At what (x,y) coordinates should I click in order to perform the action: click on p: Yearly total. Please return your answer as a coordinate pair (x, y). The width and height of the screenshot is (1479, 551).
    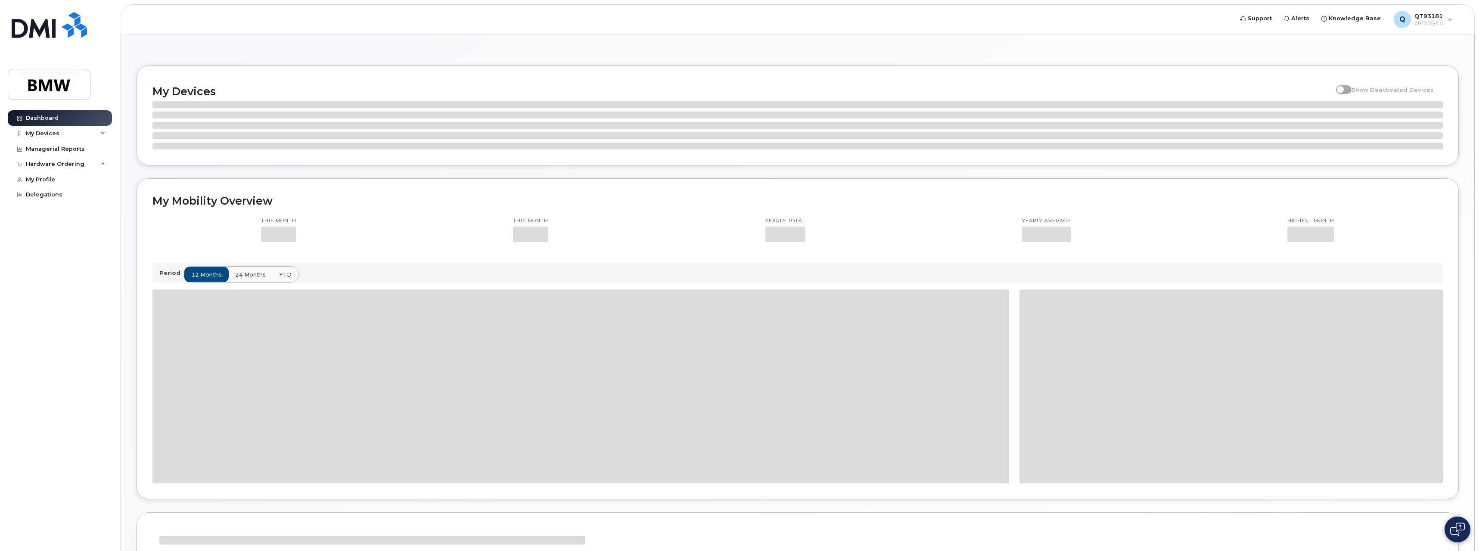
    Looking at the image, I should click on (785, 221).